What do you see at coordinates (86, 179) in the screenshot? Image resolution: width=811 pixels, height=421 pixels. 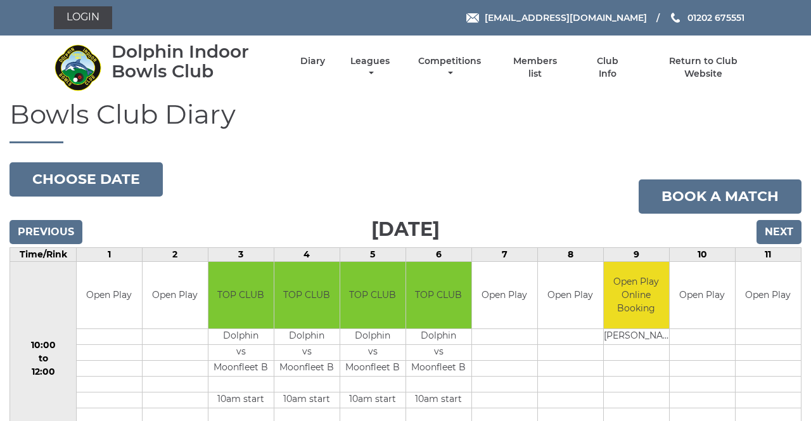 I see `button: Choose date` at bounding box center [86, 179].